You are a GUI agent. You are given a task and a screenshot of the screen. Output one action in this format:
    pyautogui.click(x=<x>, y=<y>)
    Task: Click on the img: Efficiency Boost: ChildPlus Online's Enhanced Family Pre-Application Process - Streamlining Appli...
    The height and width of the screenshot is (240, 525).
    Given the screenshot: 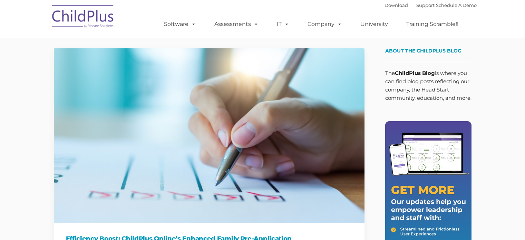 What is the action you would take?
    pyautogui.click(x=209, y=136)
    